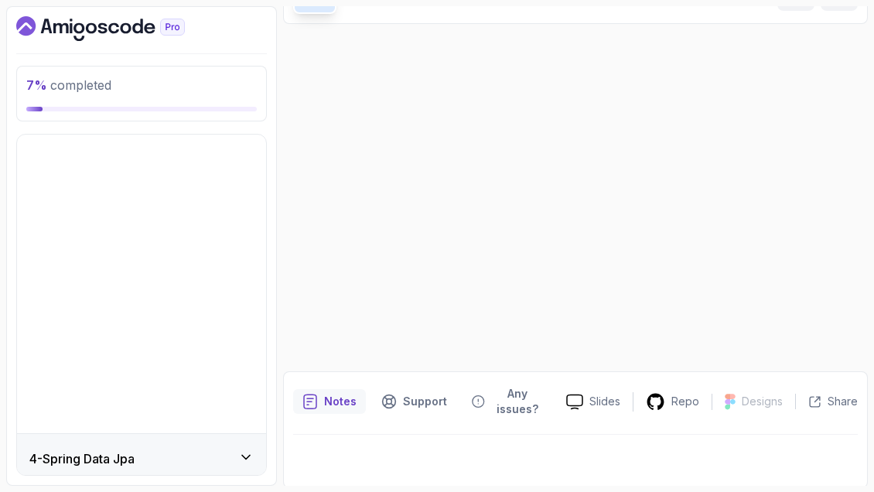  What do you see at coordinates (685, 401) in the screenshot?
I see `p: Repo` at bounding box center [685, 401].